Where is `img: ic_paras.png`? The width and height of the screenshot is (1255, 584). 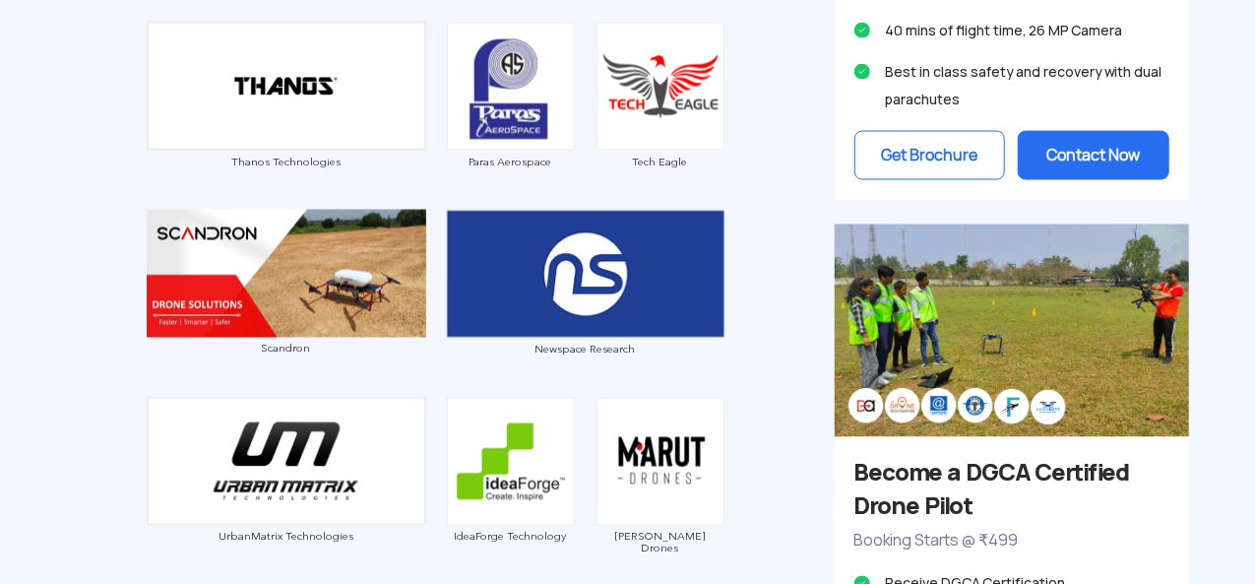 img: ic_paras.png is located at coordinates (511, 87).